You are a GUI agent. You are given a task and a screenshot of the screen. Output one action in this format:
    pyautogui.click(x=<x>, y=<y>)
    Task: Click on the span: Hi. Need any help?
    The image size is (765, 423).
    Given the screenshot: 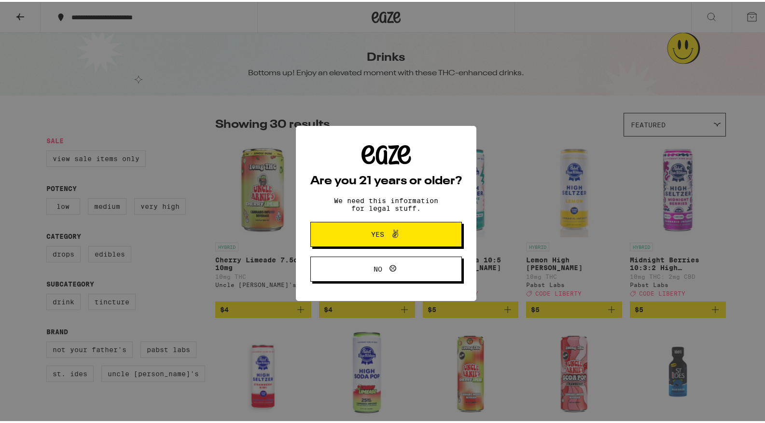 What is the action you would take?
    pyautogui.click(x=38, y=11)
    